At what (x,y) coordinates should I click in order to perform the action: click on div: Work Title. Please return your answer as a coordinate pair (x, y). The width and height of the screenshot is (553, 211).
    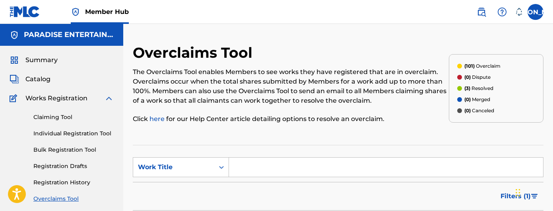
    Looking at the image, I should click on (174, 167).